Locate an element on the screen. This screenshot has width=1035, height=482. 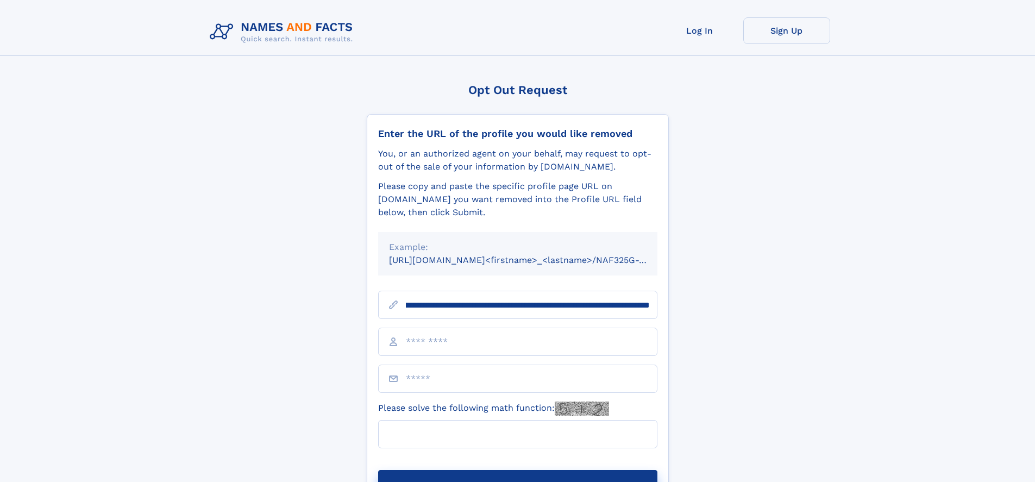
label: Please solve the following math function: is located at coordinates (493, 409).